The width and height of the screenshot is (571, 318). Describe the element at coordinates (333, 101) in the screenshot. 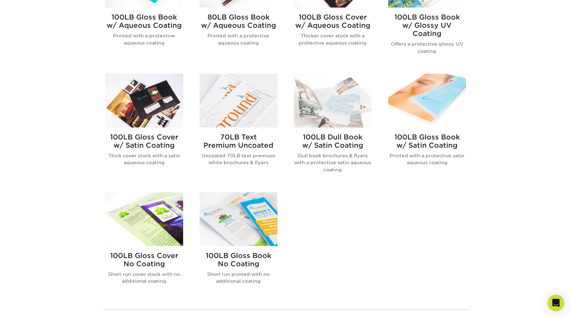

I see `img: 100LB Dull Book<br/>w/ Satin Coating Brochures & Flyers` at that location.